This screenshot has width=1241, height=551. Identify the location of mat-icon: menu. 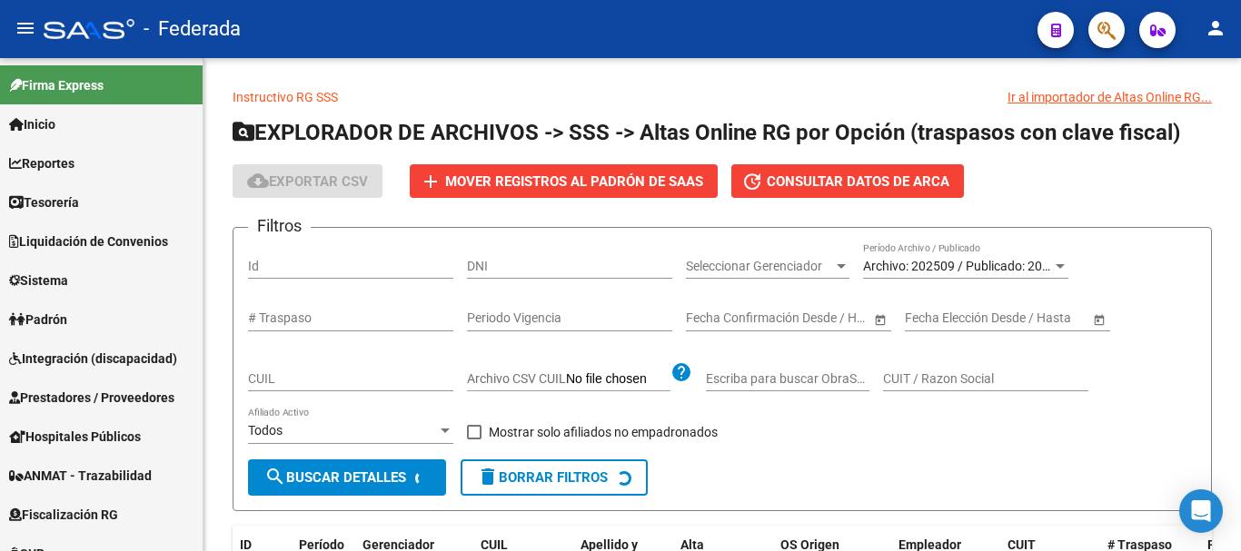
(25, 28).